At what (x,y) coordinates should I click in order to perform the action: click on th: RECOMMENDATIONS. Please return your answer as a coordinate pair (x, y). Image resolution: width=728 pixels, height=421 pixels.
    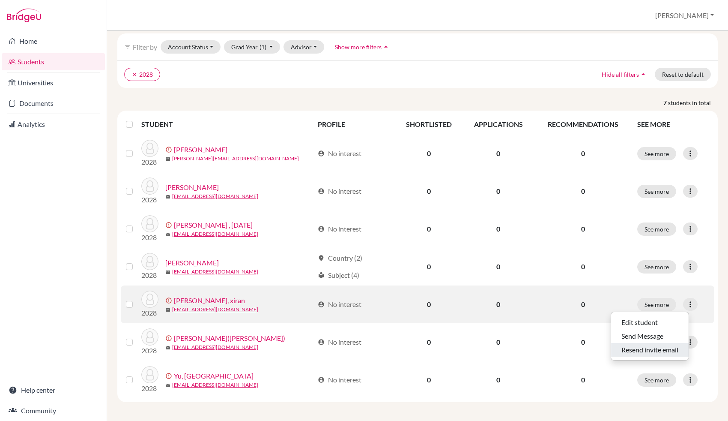
    Looking at the image, I should click on (583, 124).